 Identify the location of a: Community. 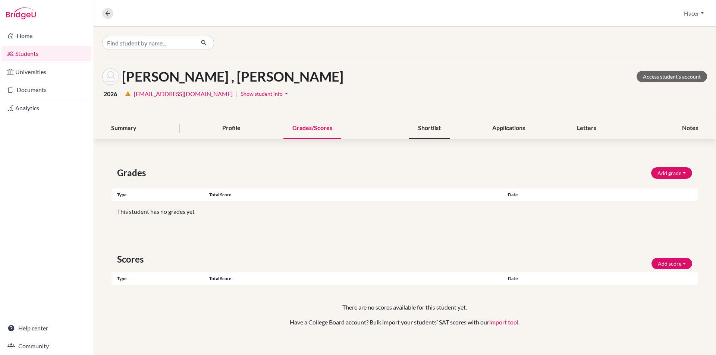
(46, 346).